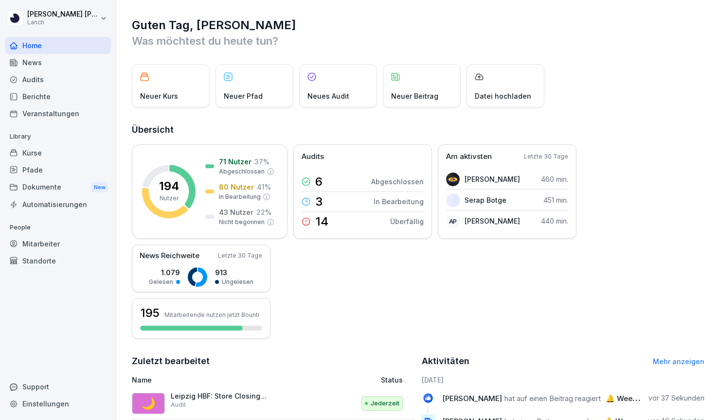  I want to click on a: Automatisierungen, so click(58, 204).